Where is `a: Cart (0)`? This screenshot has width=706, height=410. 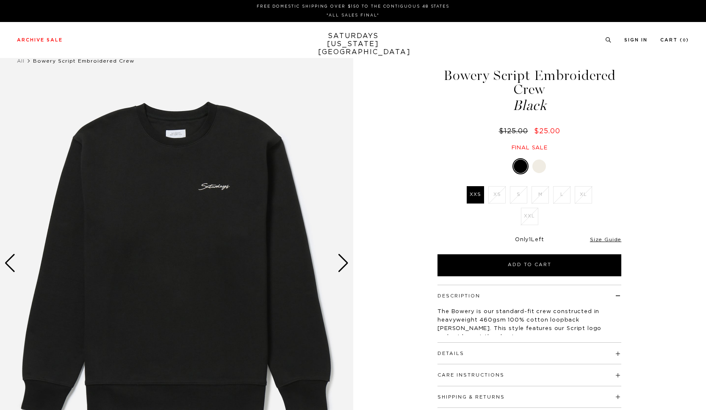
a: Cart (0) is located at coordinates (674, 40).